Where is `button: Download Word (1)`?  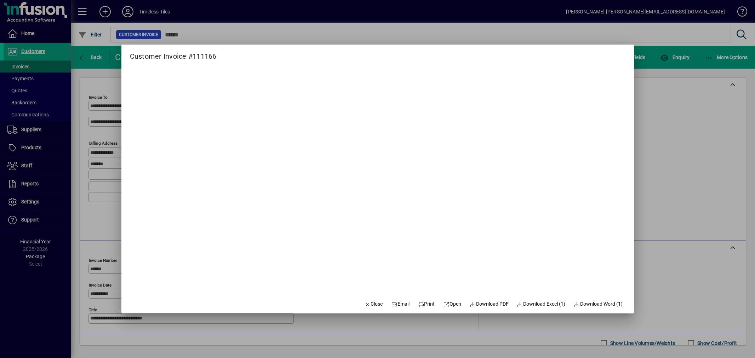
button: Download Word (1) is located at coordinates (599, 305).